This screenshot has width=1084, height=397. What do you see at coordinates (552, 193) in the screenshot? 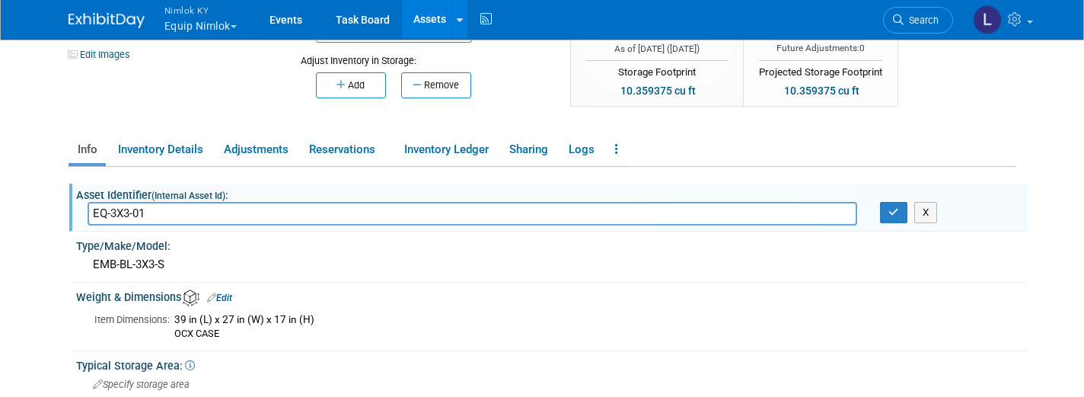
I see `div: Asset Identifier :` at bounding box center [552, 193].